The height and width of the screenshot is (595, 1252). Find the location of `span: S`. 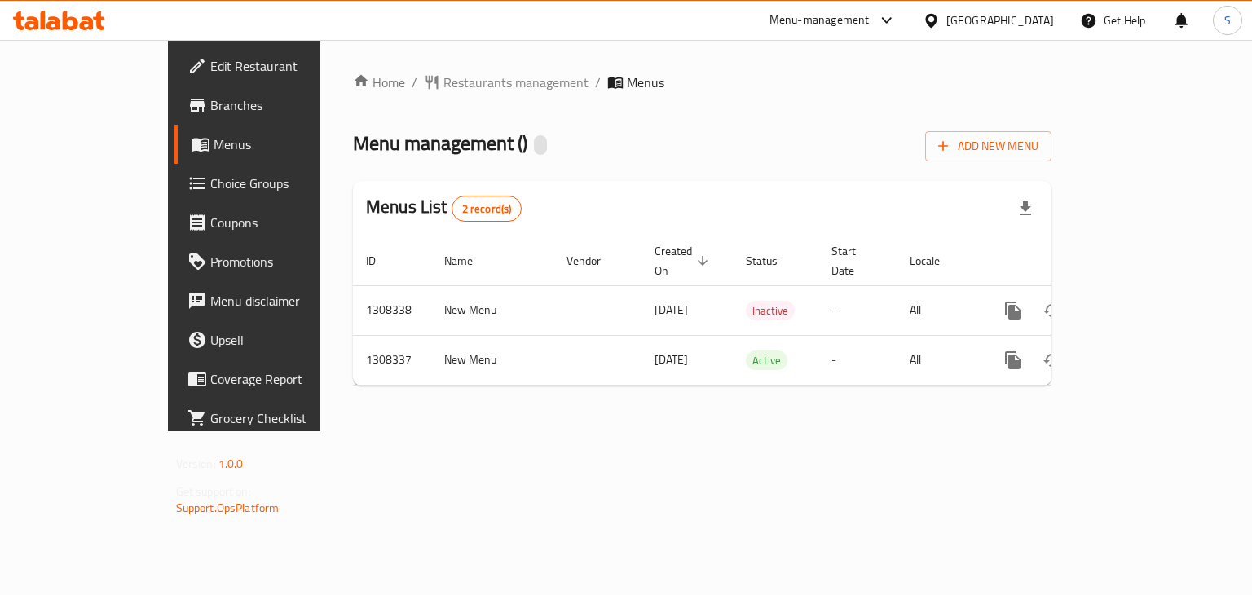

span: S is located at coordinates (1228, 20).